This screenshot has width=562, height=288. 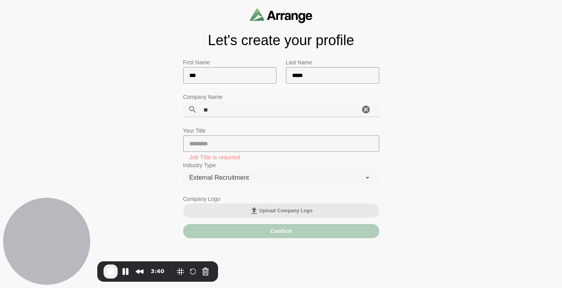 I want to click on i: Clear, so click(x=366, y=110).